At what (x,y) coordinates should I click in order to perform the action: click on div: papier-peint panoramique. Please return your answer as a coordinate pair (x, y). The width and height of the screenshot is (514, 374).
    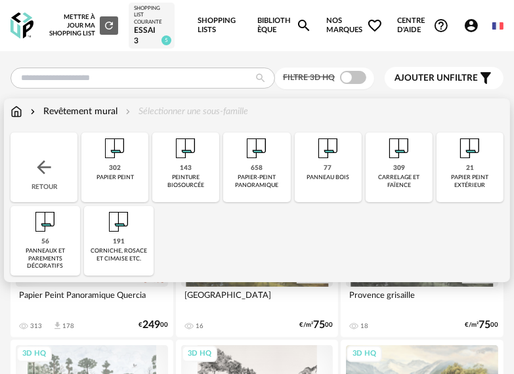
    Looking at the image, I should click on (257, 181).